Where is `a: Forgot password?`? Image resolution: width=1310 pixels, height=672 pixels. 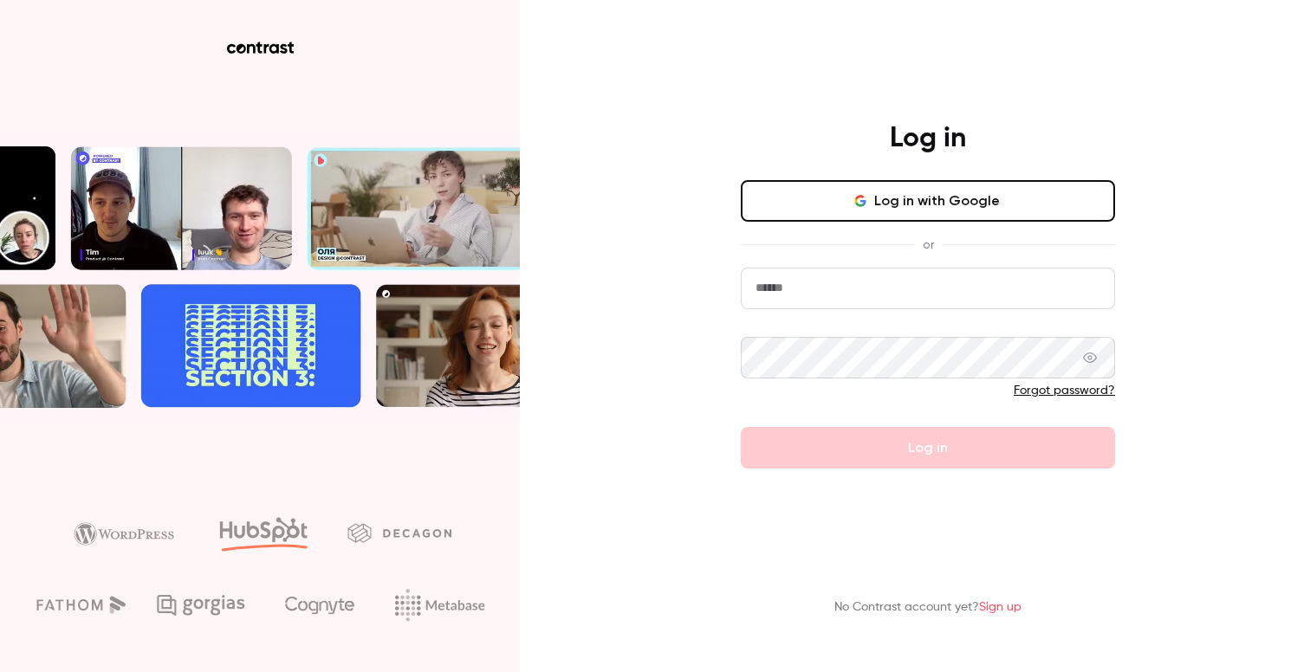
a: Forgot password? is located at coordinates (1064, 391).